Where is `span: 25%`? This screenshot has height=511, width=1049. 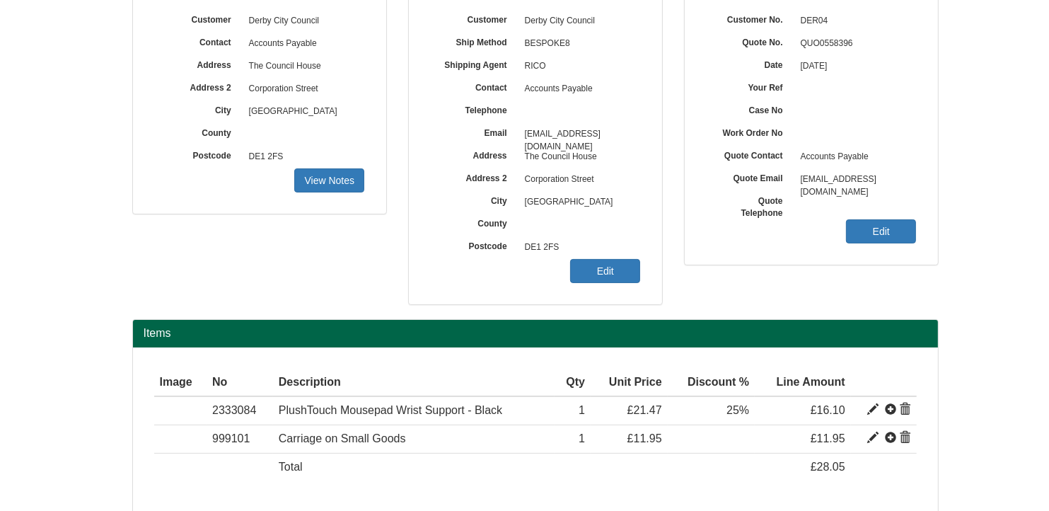 span: 25% is located at coordinates (738, 410).